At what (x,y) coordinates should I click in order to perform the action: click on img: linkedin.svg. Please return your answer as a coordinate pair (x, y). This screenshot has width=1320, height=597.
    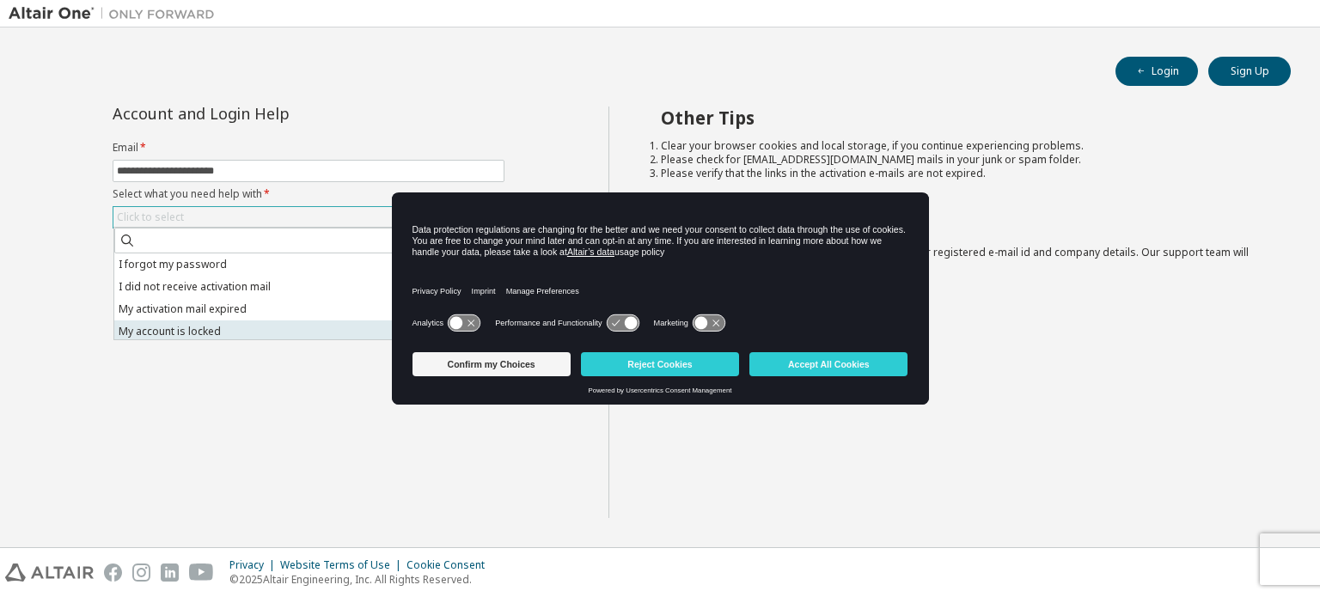
    Looking at the image, I should click on (169, 572).